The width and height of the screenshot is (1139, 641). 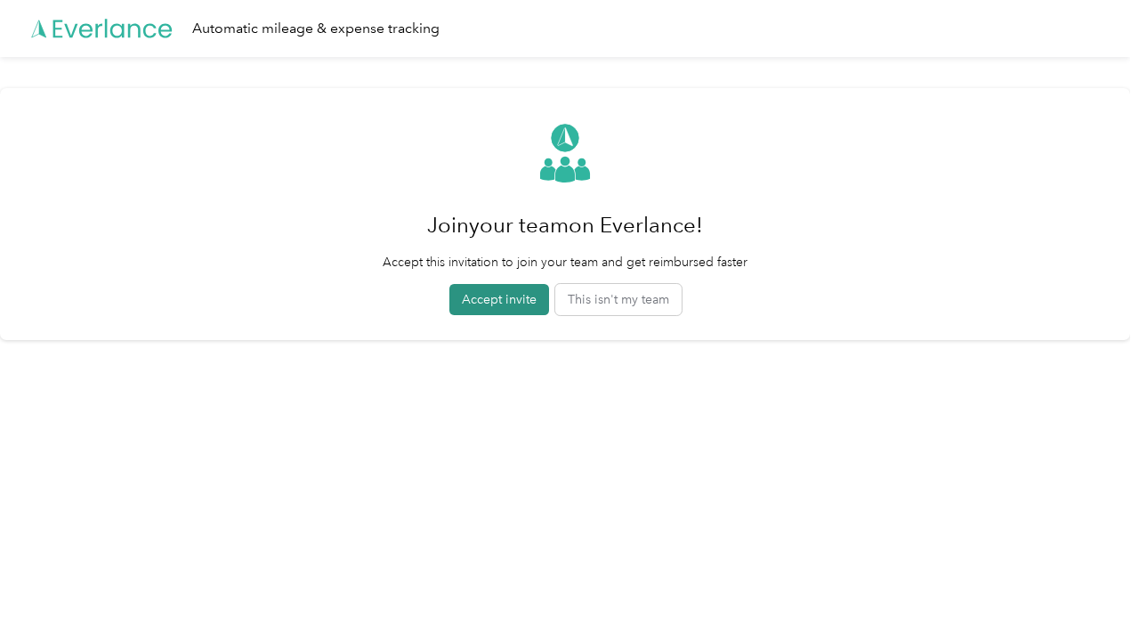 I want to click on button: Accept invite, so click(x=499, y=299).